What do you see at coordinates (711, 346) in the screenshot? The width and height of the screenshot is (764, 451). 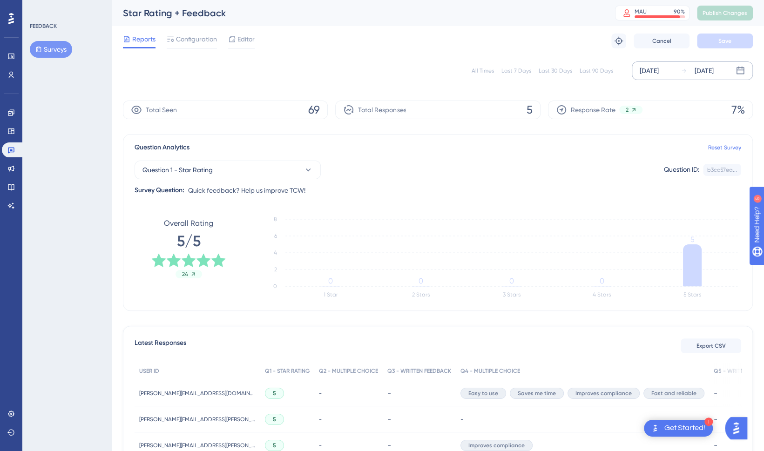 I see `span: Export CSV` at bounding box center [711, 346].